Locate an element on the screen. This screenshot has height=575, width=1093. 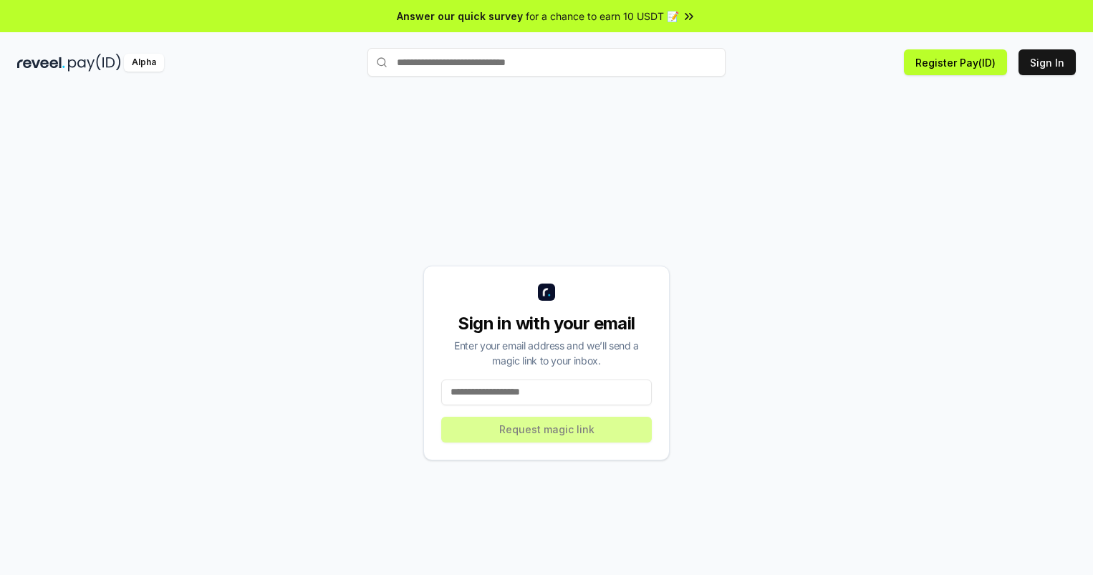
button: Register Pay(ID) is located at coordinates (955, 62).